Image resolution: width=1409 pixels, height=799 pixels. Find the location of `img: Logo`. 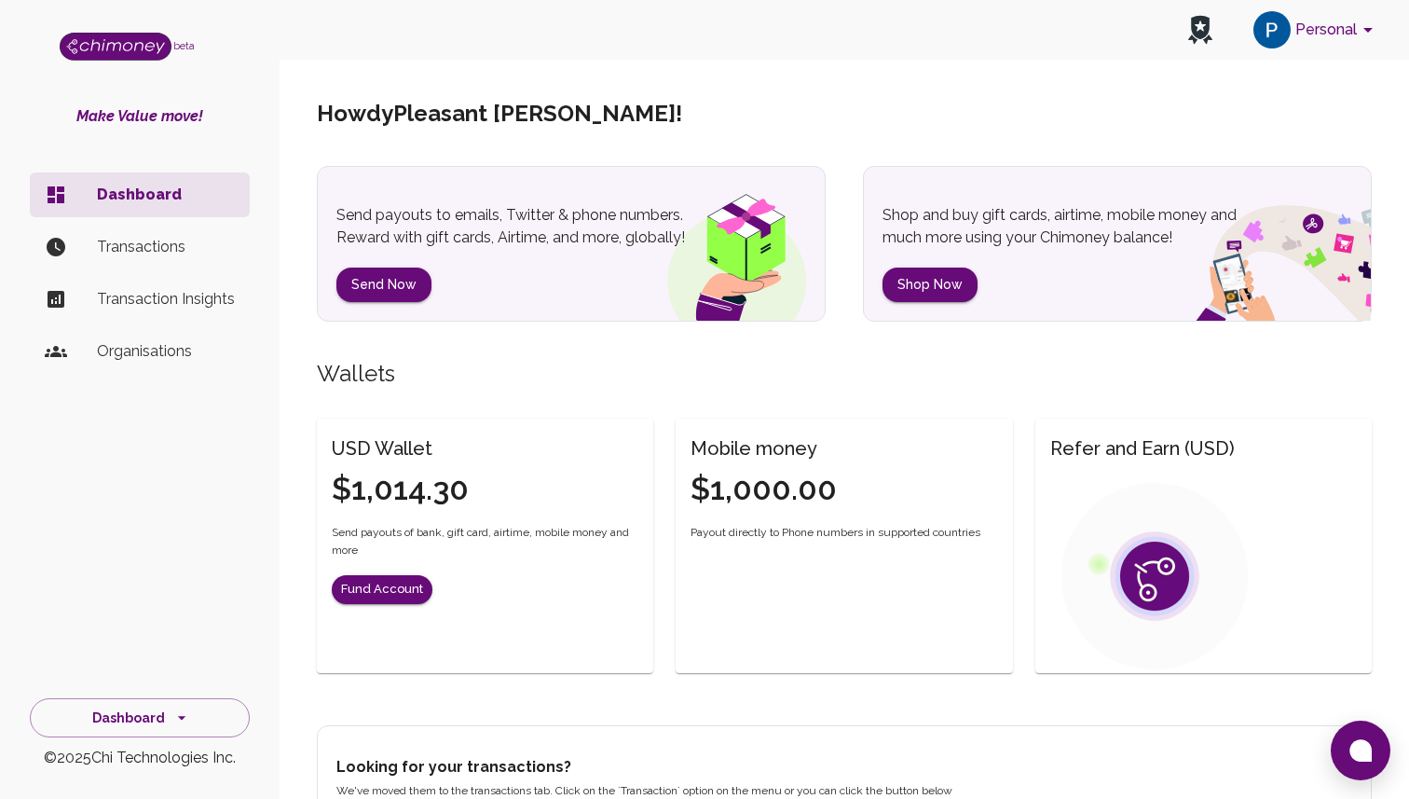

img: Logo is located at coordinates (116, 47).